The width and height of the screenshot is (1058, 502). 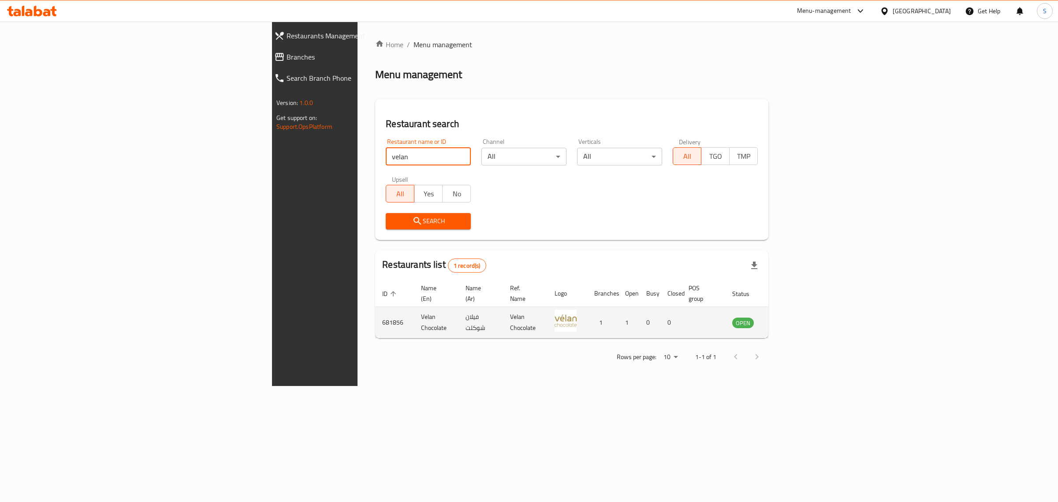 I want to click on span: Search Branch Phone, so click(x=364, y=78).